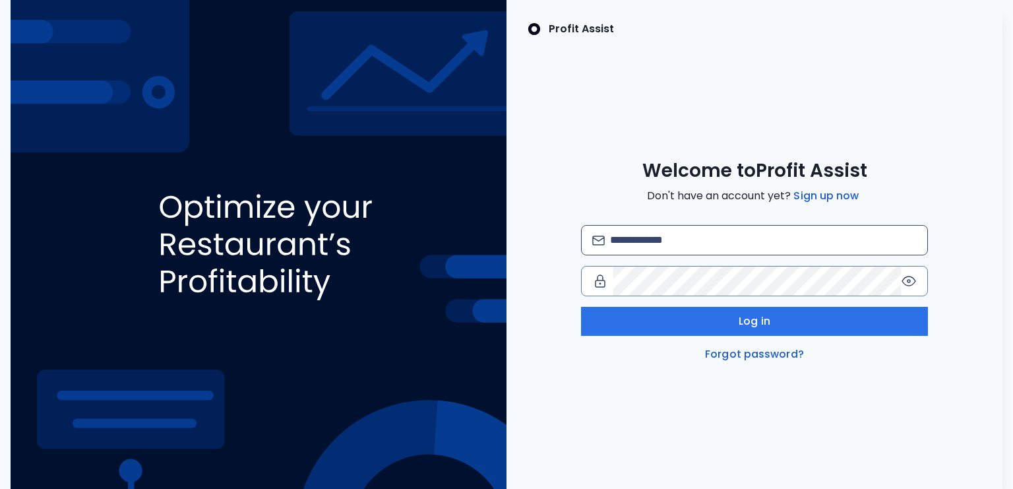  Describe the element at coordinates (755, 171) in the screenshot. I see `span: Welcome to Profit Assist` at that location.